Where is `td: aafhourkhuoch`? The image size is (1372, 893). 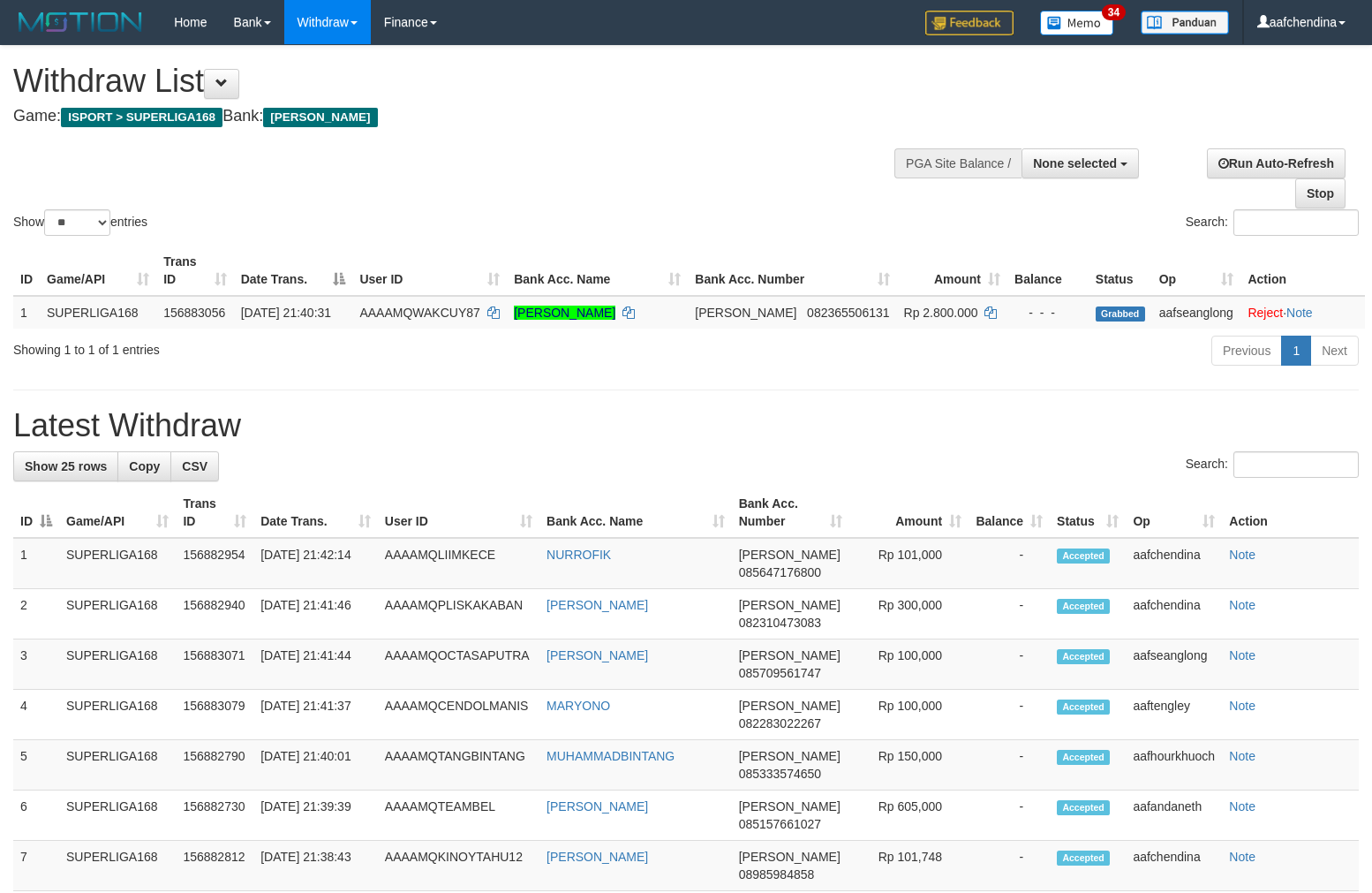 td: aafhourkhuoch is located at coordinates (1173, 765).